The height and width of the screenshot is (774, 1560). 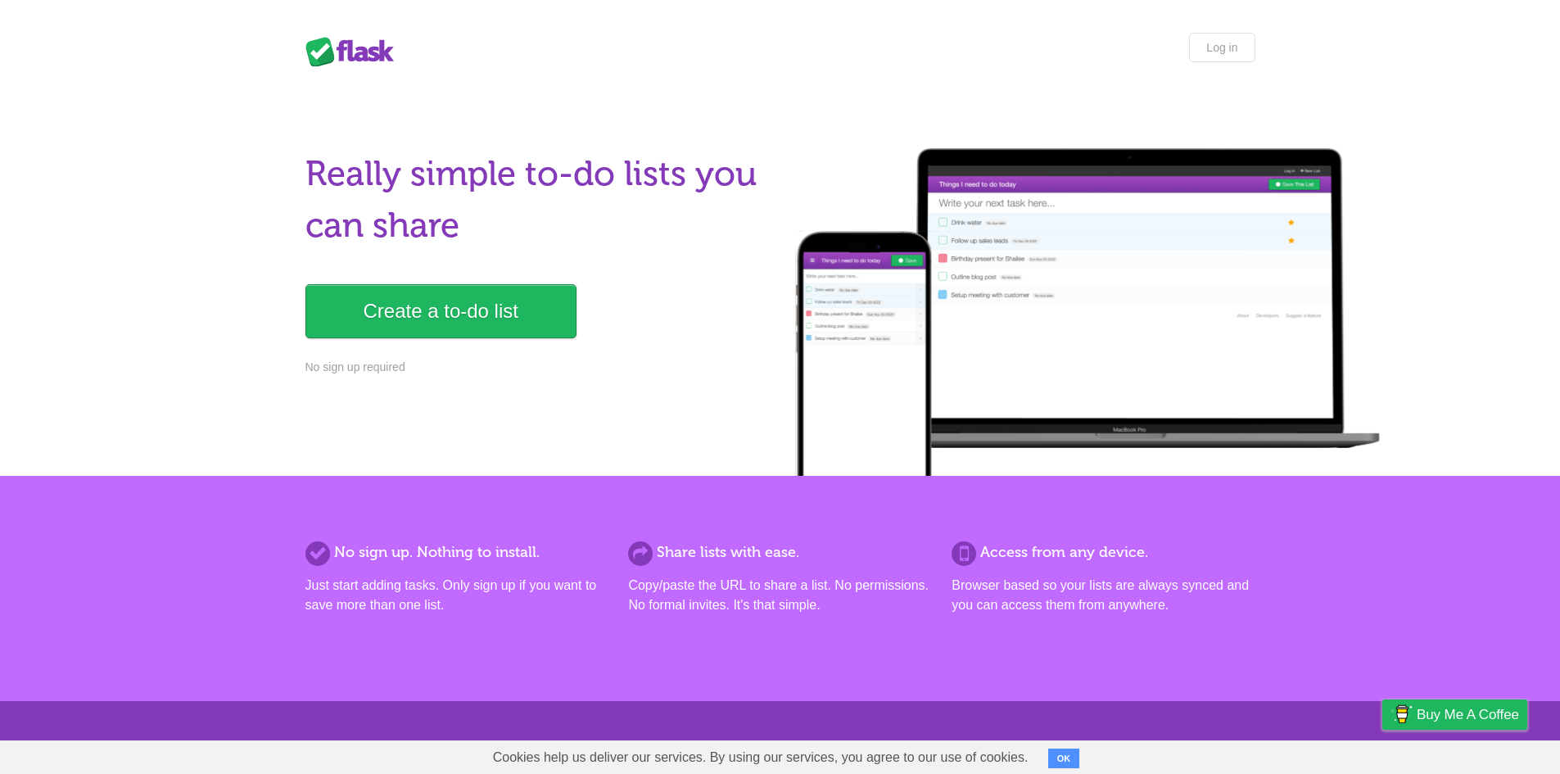 I want to click on h2: Access from any device., so click(x=1103, y=552).